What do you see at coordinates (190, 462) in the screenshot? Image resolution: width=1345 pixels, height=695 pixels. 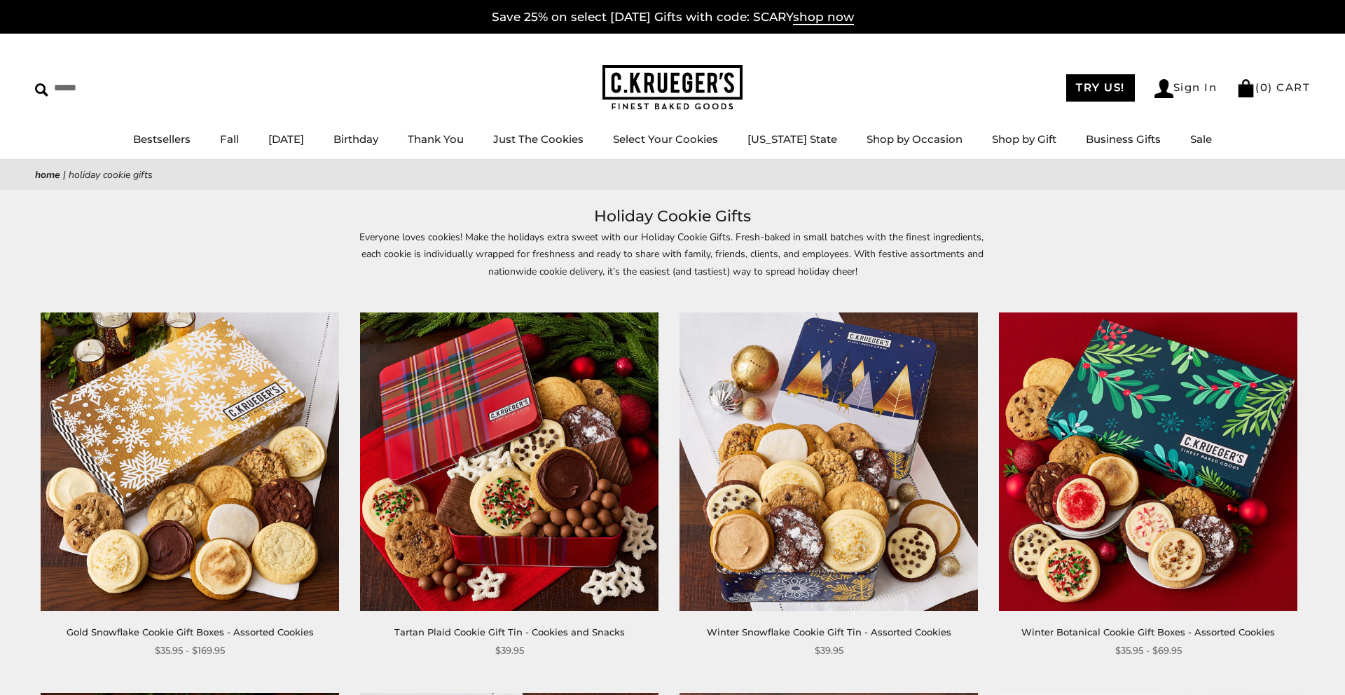 I see `img: Gold Snowflake Cookie Gift Boxes - Assorted Cookies` at bounding box center [190, 462].